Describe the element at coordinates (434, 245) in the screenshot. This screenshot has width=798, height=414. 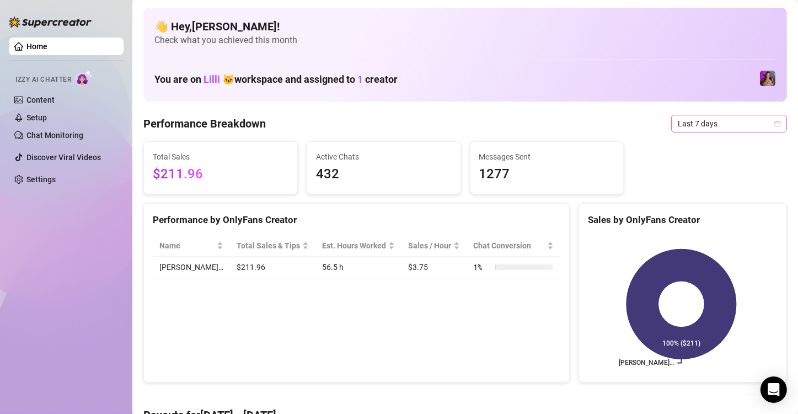
I see `th: Sales / Hour` at that location.